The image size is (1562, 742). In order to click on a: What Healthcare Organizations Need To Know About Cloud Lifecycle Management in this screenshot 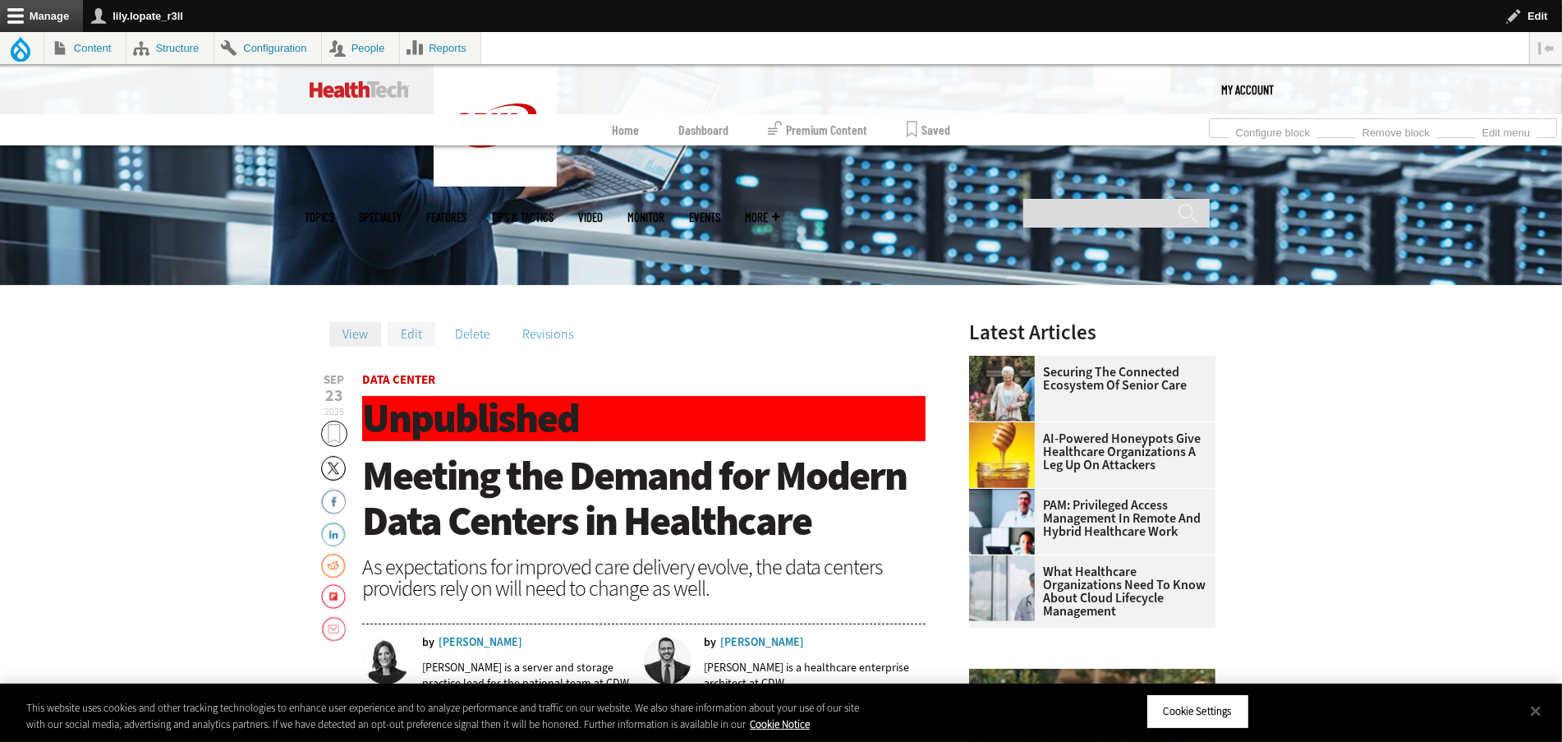, I will do `click(1088, 591)`.